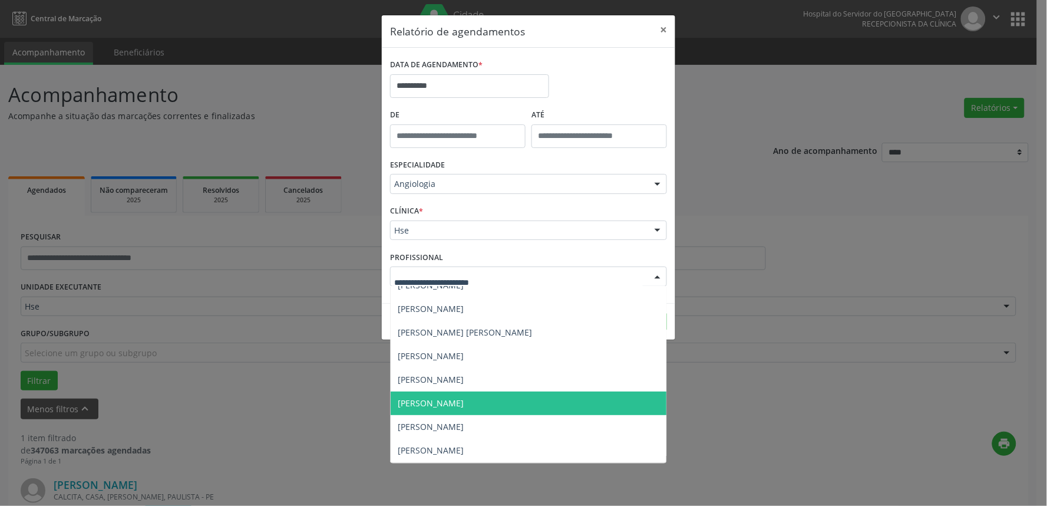  Describe the element at coordinates (458, 115) in the screenshot. I see `label: De` at that location.